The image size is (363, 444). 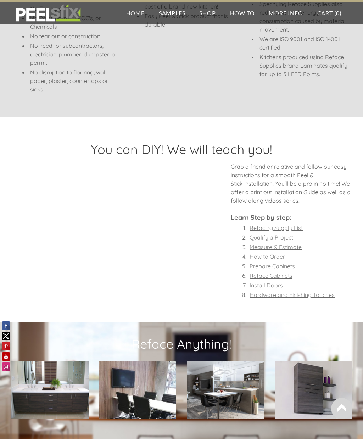 What do you see at coordinates (75, 36) in the screenshot?
I see `li: No tear out or construction` at bounding box center [75, 36].